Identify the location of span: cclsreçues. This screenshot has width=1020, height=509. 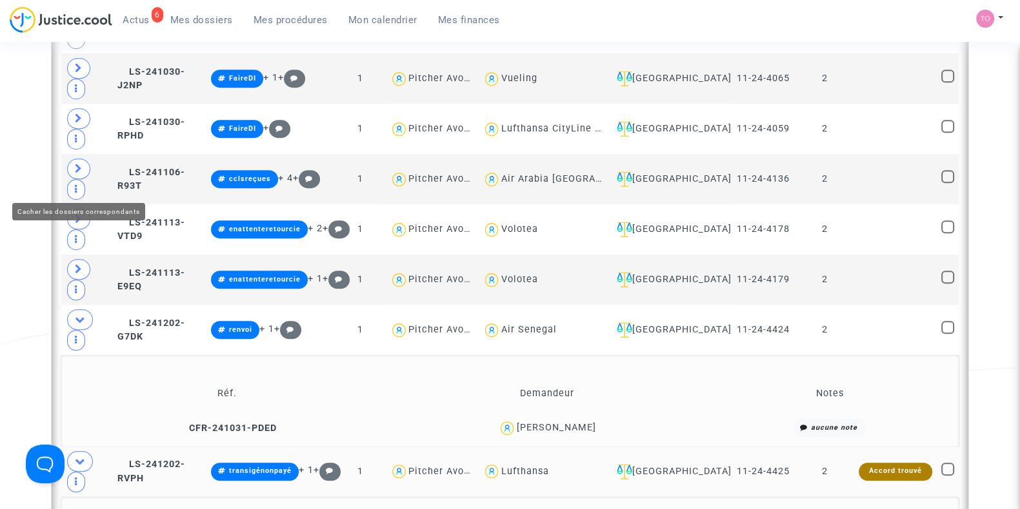
(250, 179).